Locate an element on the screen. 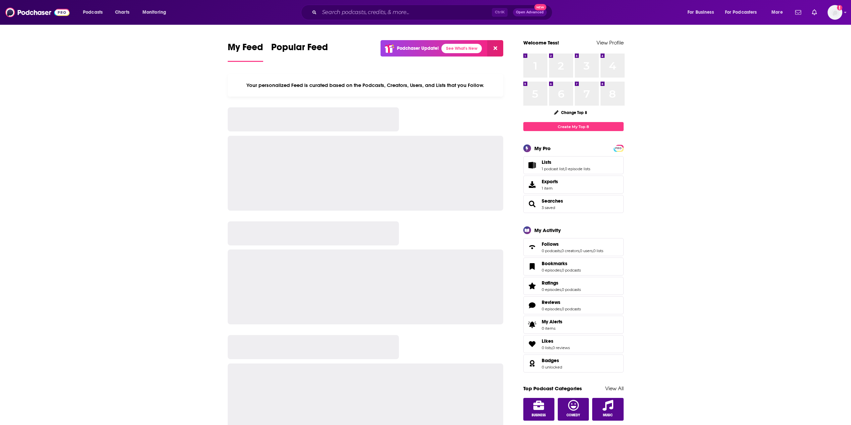  a: 3 saved is located at coordinates (548, 208).